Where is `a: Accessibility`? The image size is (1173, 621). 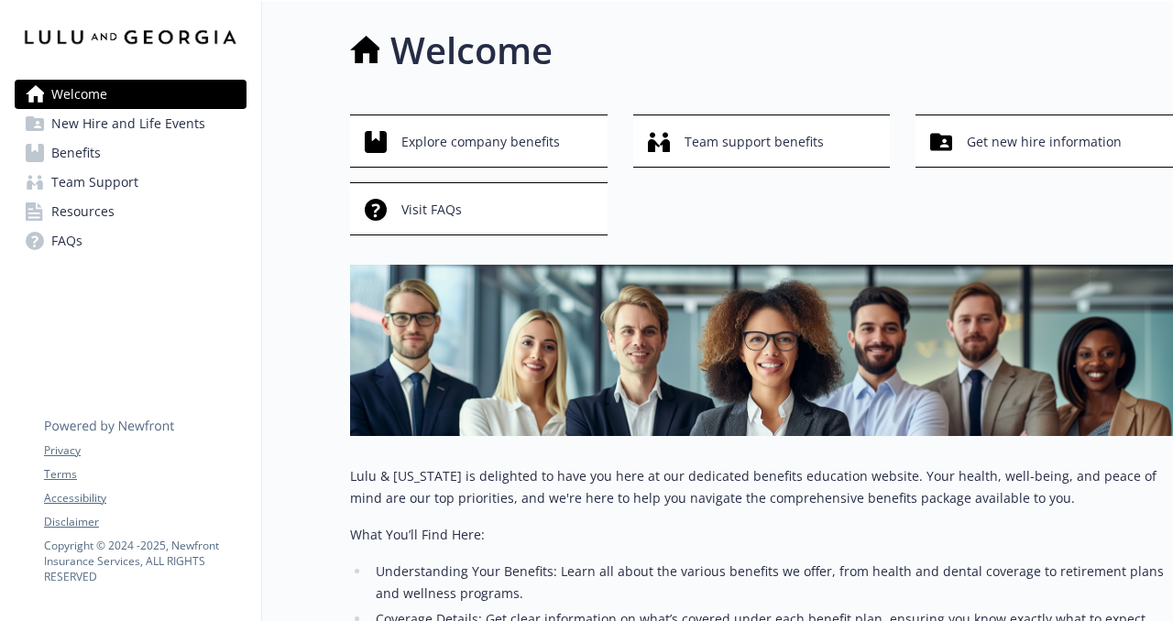
a: Accessibility is located at coordinates (145, 498).